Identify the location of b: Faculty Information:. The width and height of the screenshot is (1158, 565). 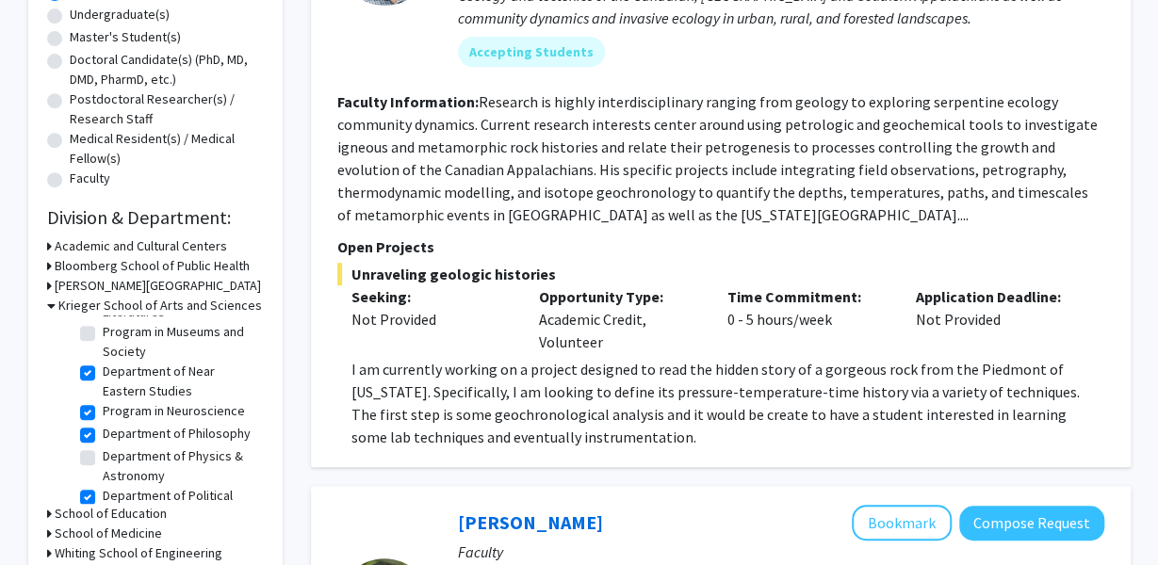
(408, 102).